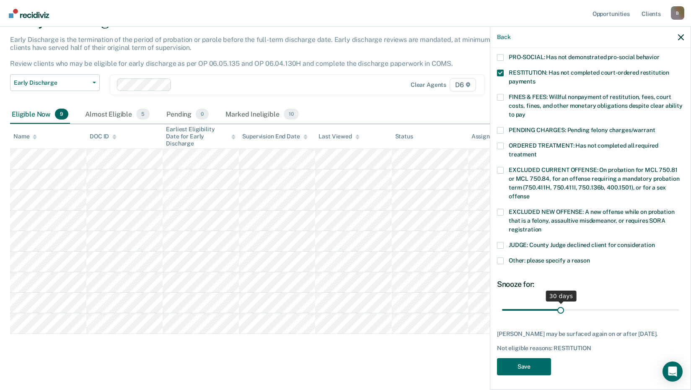 This screenshot has height=390, width=691. Describe the element at coordinates (584, 57) in the screenshot. I see `span: PRO-SOCIAL: Has not demonstrated pro-social behavior` at that location.